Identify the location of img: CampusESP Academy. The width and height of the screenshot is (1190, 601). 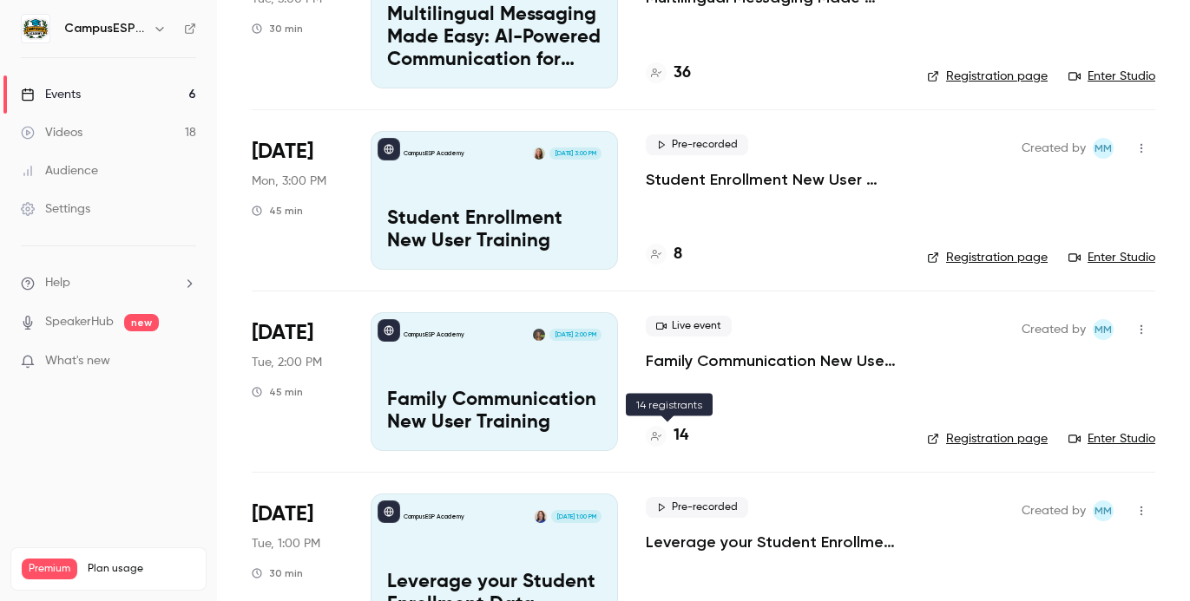
(36, 29).